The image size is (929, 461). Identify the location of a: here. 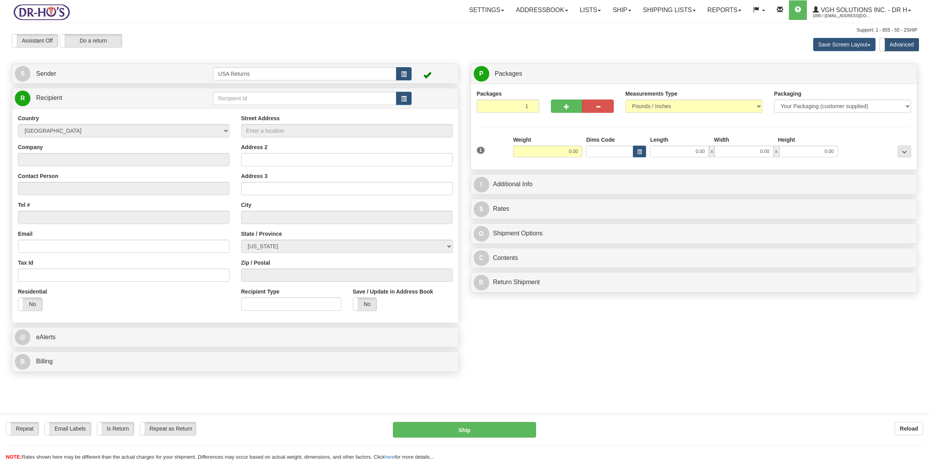
(390, 457).